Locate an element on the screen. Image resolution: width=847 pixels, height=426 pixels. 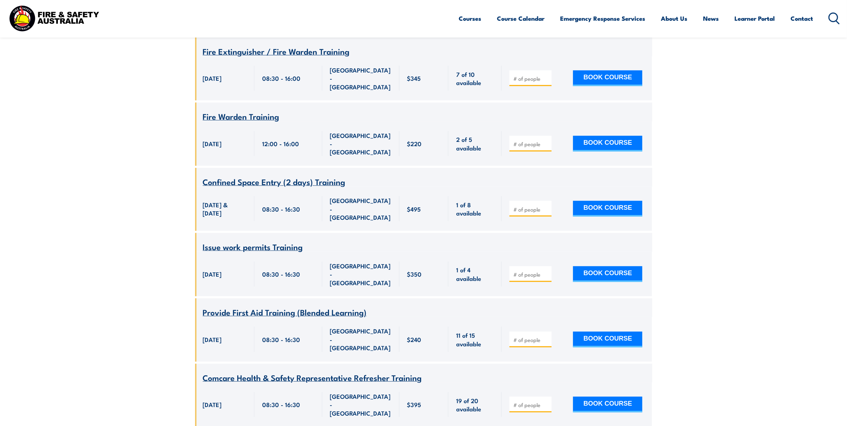
span: Fire Warden Training is located at coordinates (241, 116).